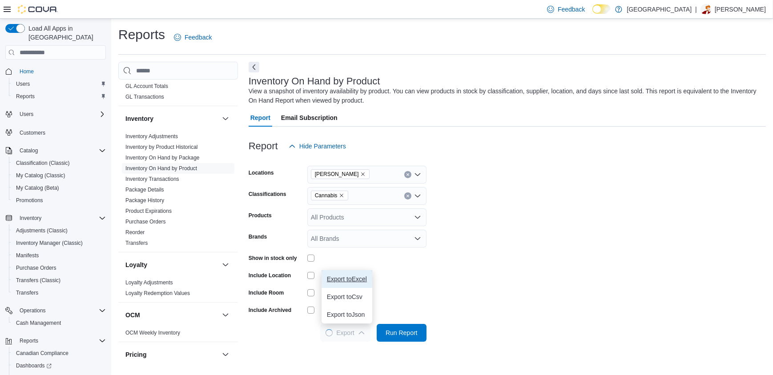 Image resolution: width=773 pixels, height=375 pixels. Describe the element at coordinates (402, 333) in the screenshot. I see `button: Run Report` at that location.